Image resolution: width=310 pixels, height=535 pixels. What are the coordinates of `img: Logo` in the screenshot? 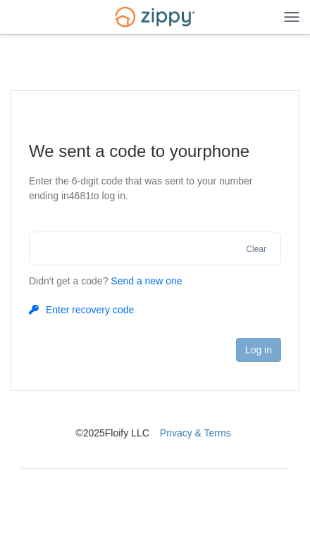 It's located at (155, 17).